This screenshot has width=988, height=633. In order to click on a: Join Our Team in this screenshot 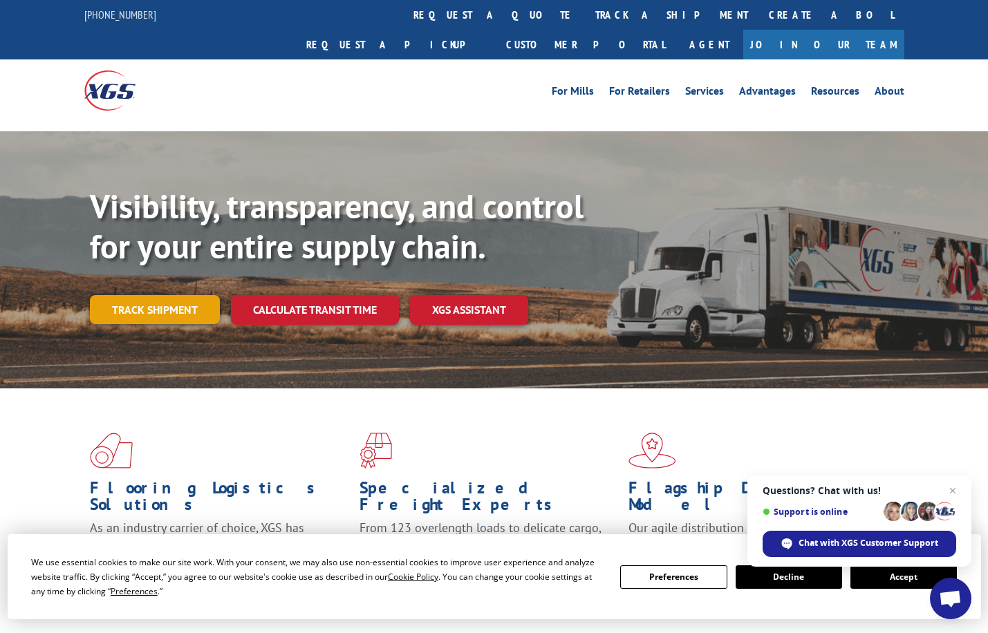, I will do `click(823, 44)`.